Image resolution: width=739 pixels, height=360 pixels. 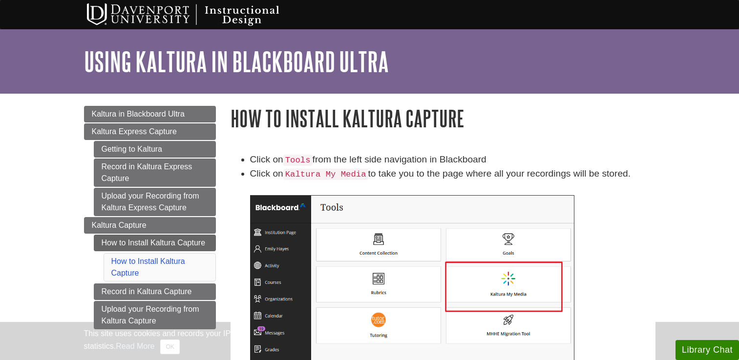 What do you see at coordinates (298, 160) in the screenshot?
I see `code: Tools` at bounding box center [298, 160].